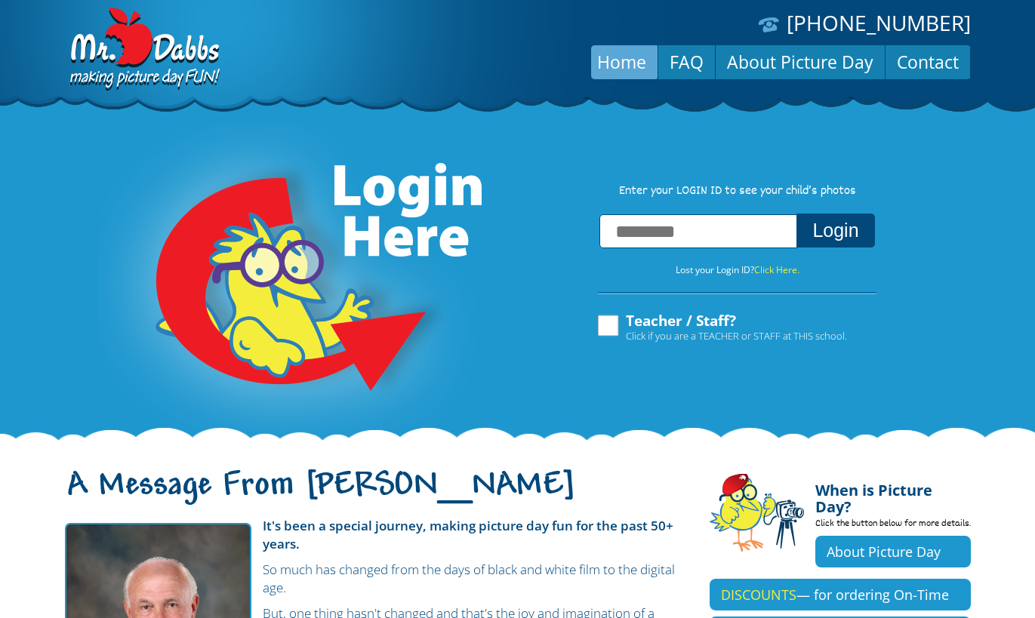  Describe the element at coordinates (291, 283) in the screenshot. I see `img: Login Here` at that location.